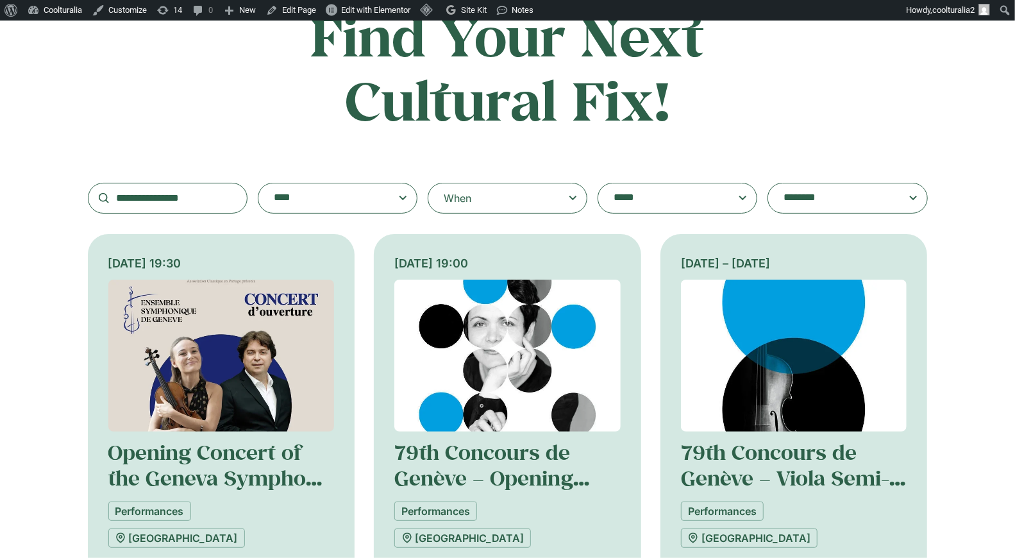 The width and height of the screenshot is (1015, 558). I want to click on span: Edit with Elementor, so click(376, 10).